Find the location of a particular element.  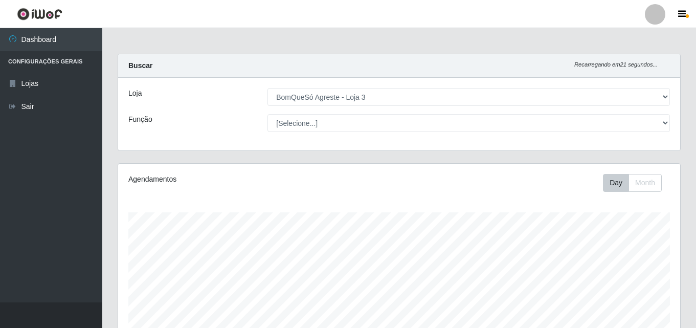

label: Loja is located at coordinates (135, 93).